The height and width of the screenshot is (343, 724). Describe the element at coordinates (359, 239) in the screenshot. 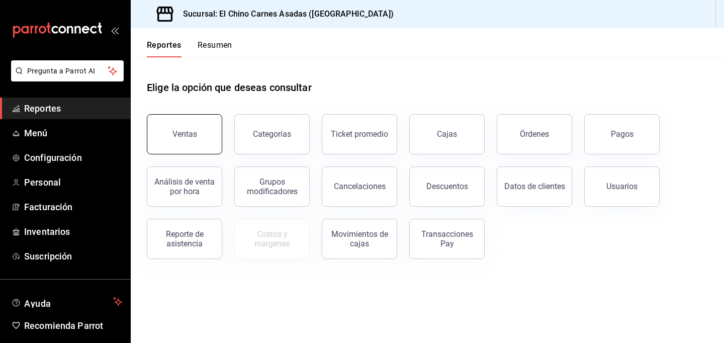

I see `button: Movimientos de cajas` at that location.